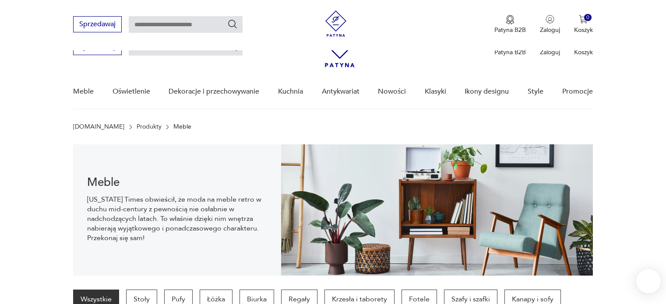  Describe the element at coordinates (97, 24) in the screenshot. I see `button: Sprzedawaj` at that location.